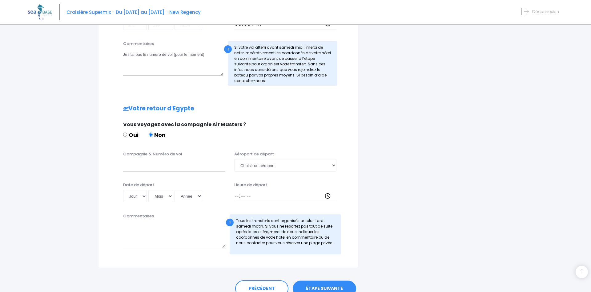 The image size is (591, 292). Describe the element at coordinates (184, 124) in the screenshot. I see `span: Vous voyagez avec la compagnie Air Masters ?` at that location.